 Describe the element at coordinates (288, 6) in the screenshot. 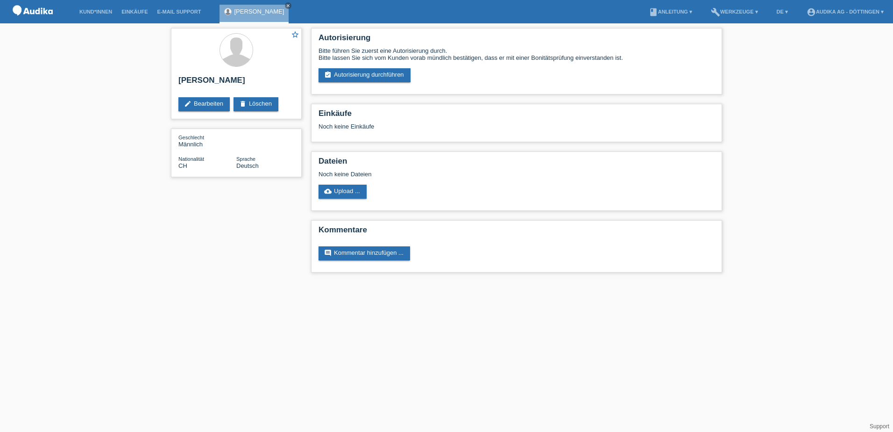

I see `a: close` at that location.